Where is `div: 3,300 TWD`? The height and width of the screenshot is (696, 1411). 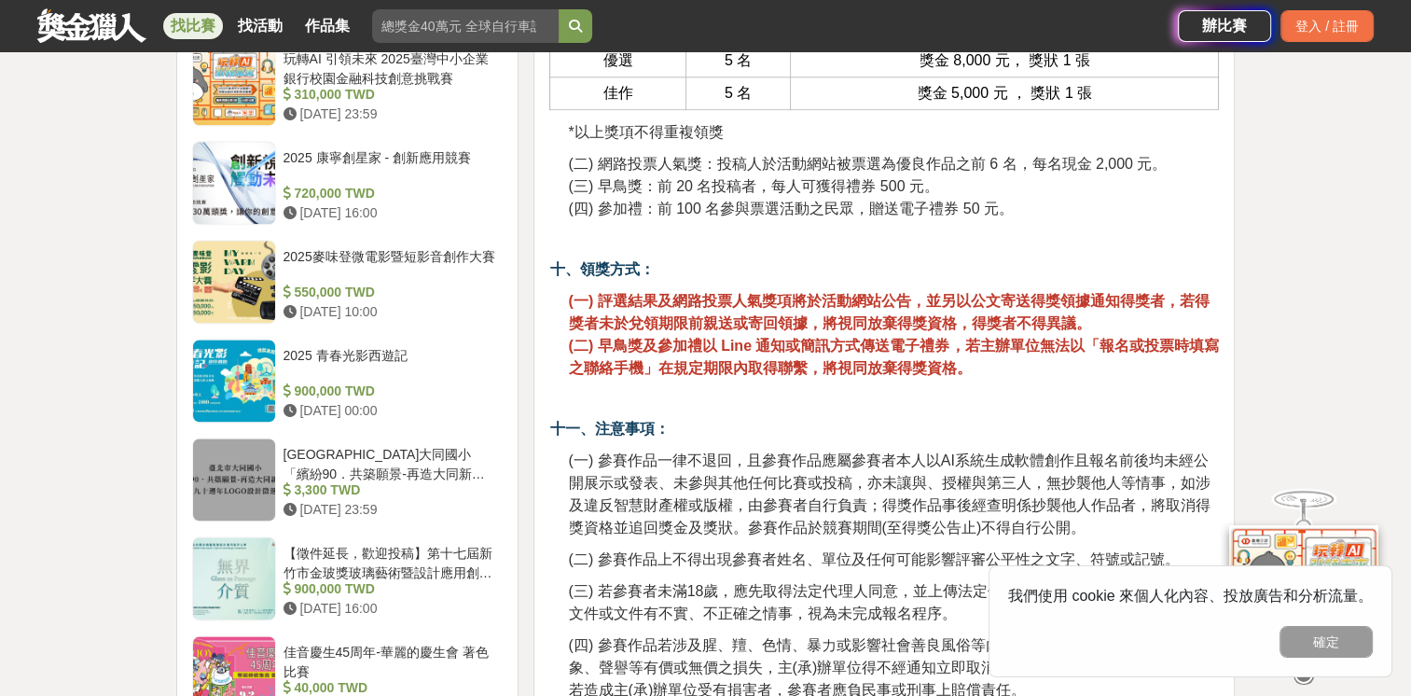
div: 3,300 TWD is located at coordinates (390, 490).